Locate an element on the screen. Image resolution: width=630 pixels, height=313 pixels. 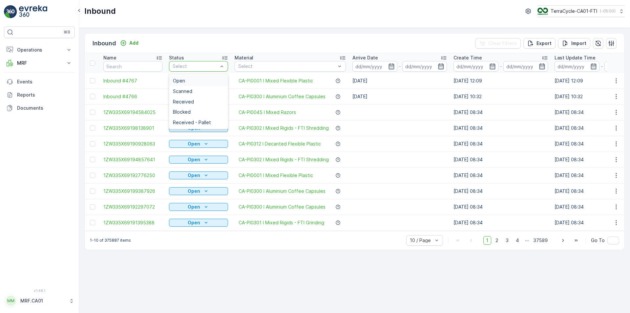
span: 37589 is located at coordinates (541, 240).